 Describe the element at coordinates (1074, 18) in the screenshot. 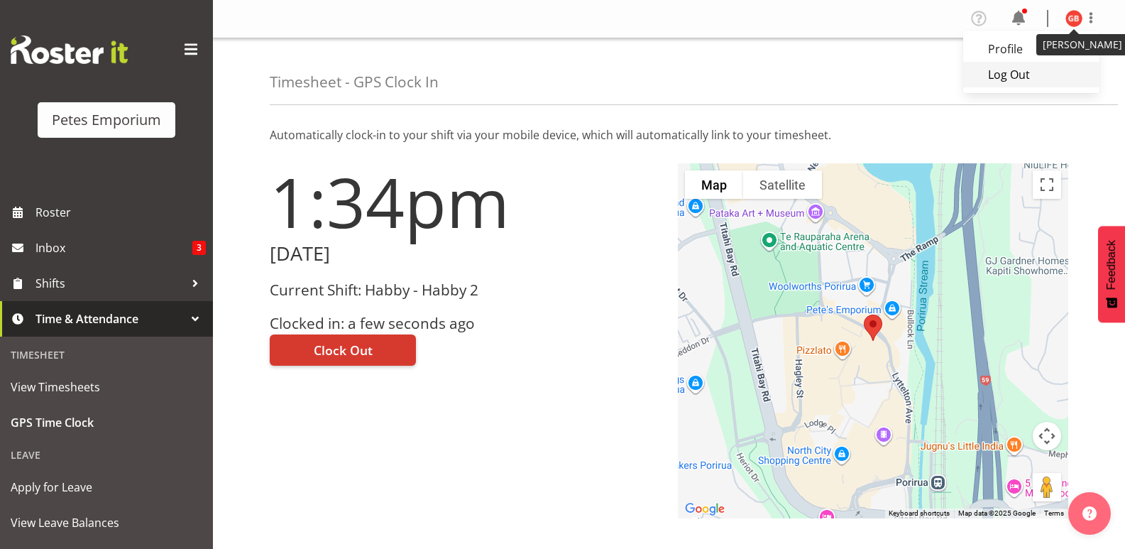

I see `img: gillian-byford11184.jpg` at that location.